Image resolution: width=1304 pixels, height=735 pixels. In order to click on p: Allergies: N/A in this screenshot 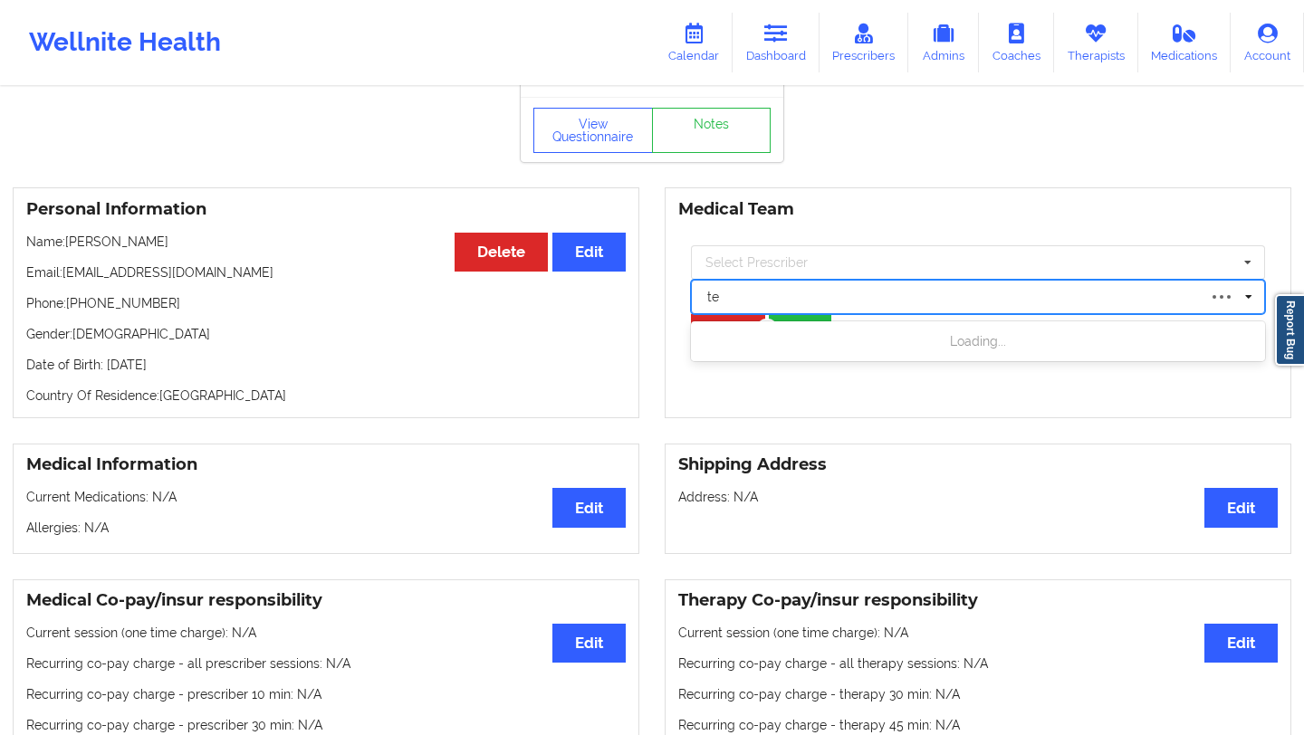, I will do `click(326, 528)`.